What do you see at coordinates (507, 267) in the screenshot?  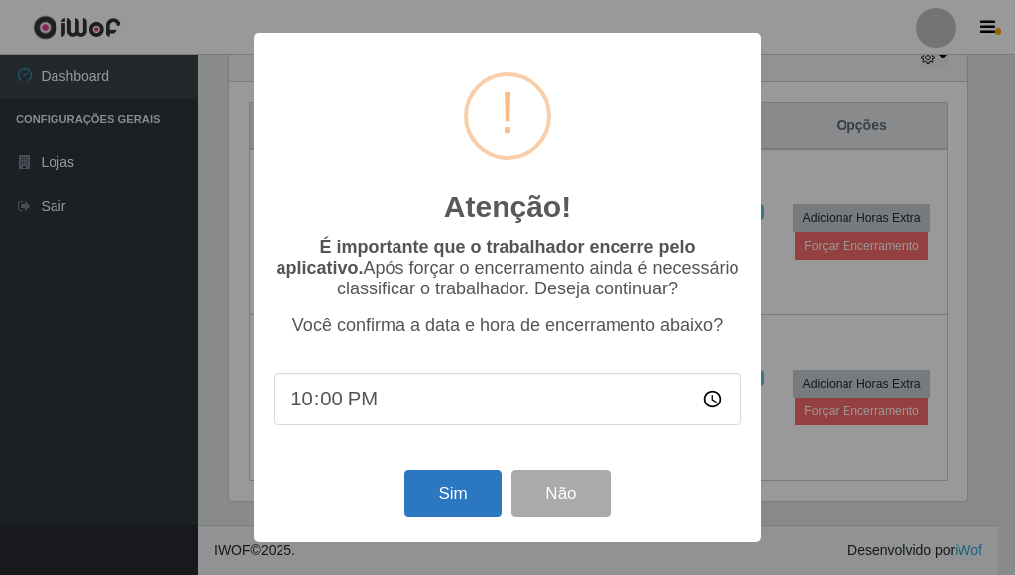 I see `p: Após forçar o encerramento ainda é necessário classificar o trabalhador. Deseja continuar?` at bounding box center [507, 267].